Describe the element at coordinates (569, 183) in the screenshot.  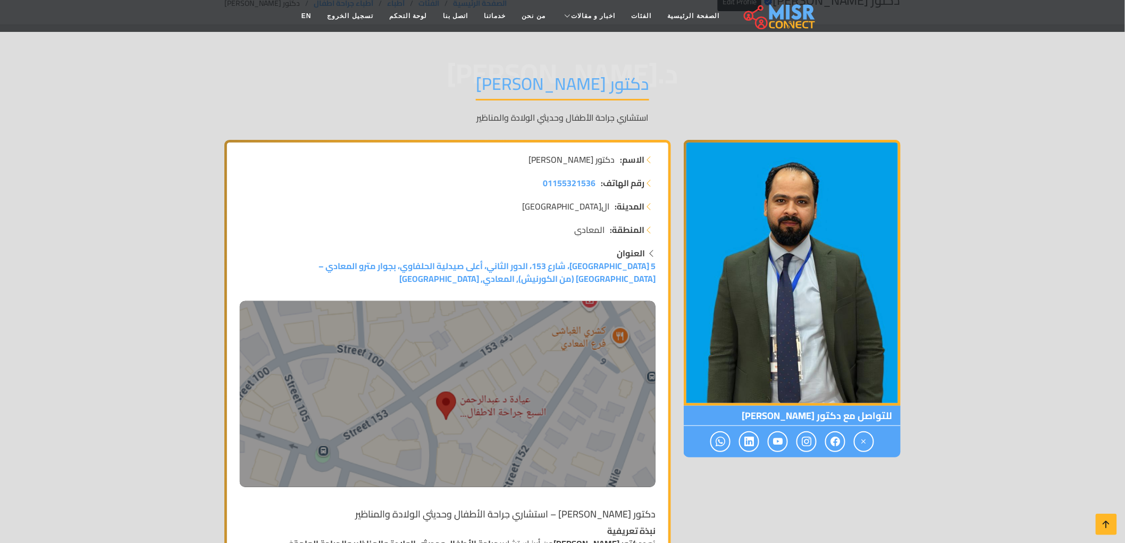
I see `a: 01155321536` at that location.